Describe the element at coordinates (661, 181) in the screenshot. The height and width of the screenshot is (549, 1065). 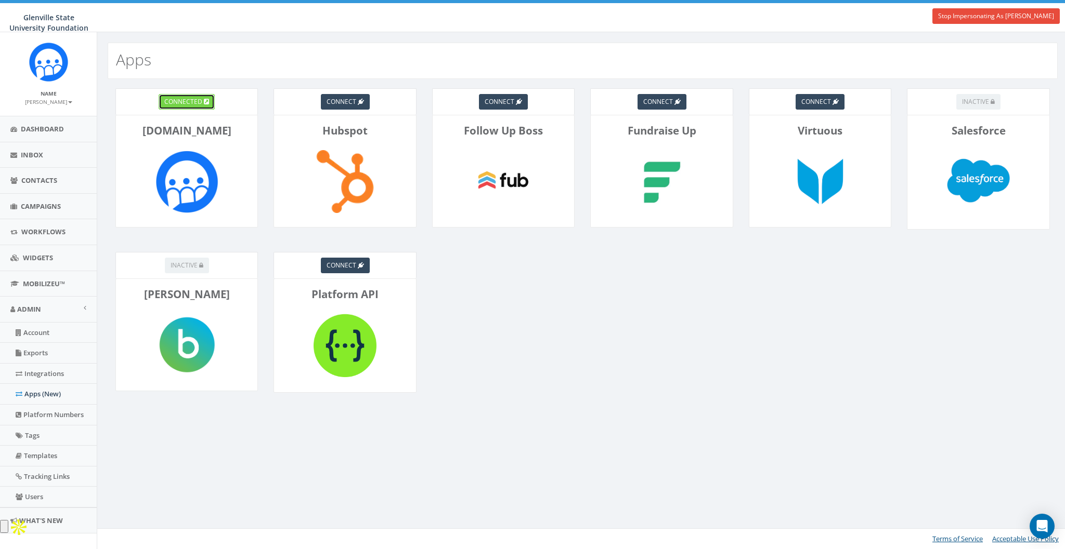
I see `img: Fundraise Up-logo` at that location.